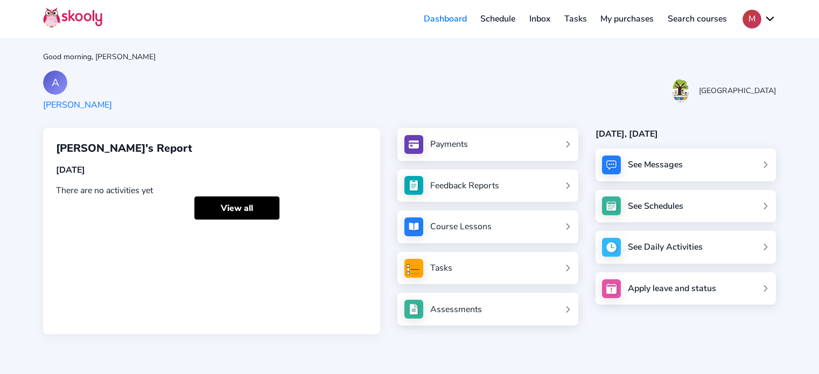  I want to click on div: Payments, so click(449, 144).